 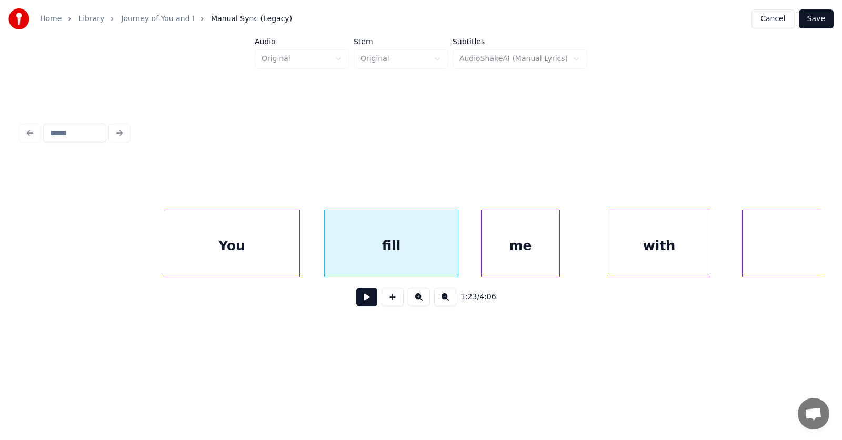 I want to click on button: Cancel, so click(x=772, y=19).